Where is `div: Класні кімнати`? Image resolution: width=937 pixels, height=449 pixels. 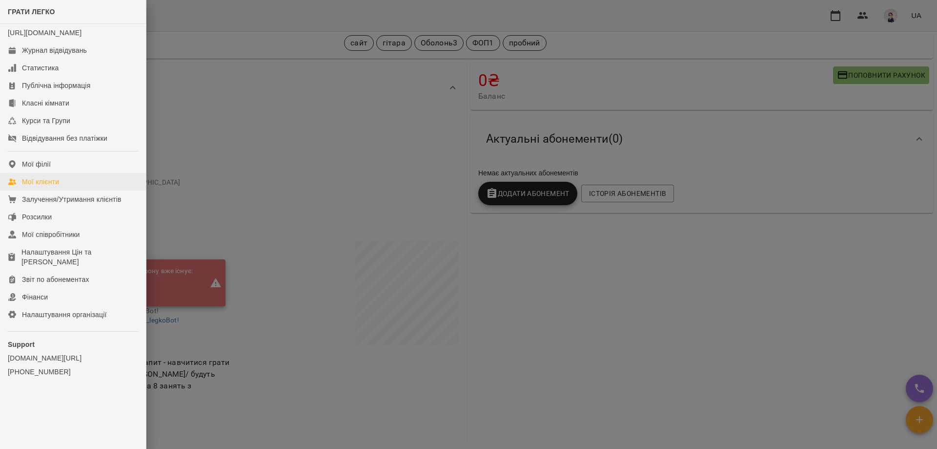 div: Класні кімнати is located at coordinates (45, 103).